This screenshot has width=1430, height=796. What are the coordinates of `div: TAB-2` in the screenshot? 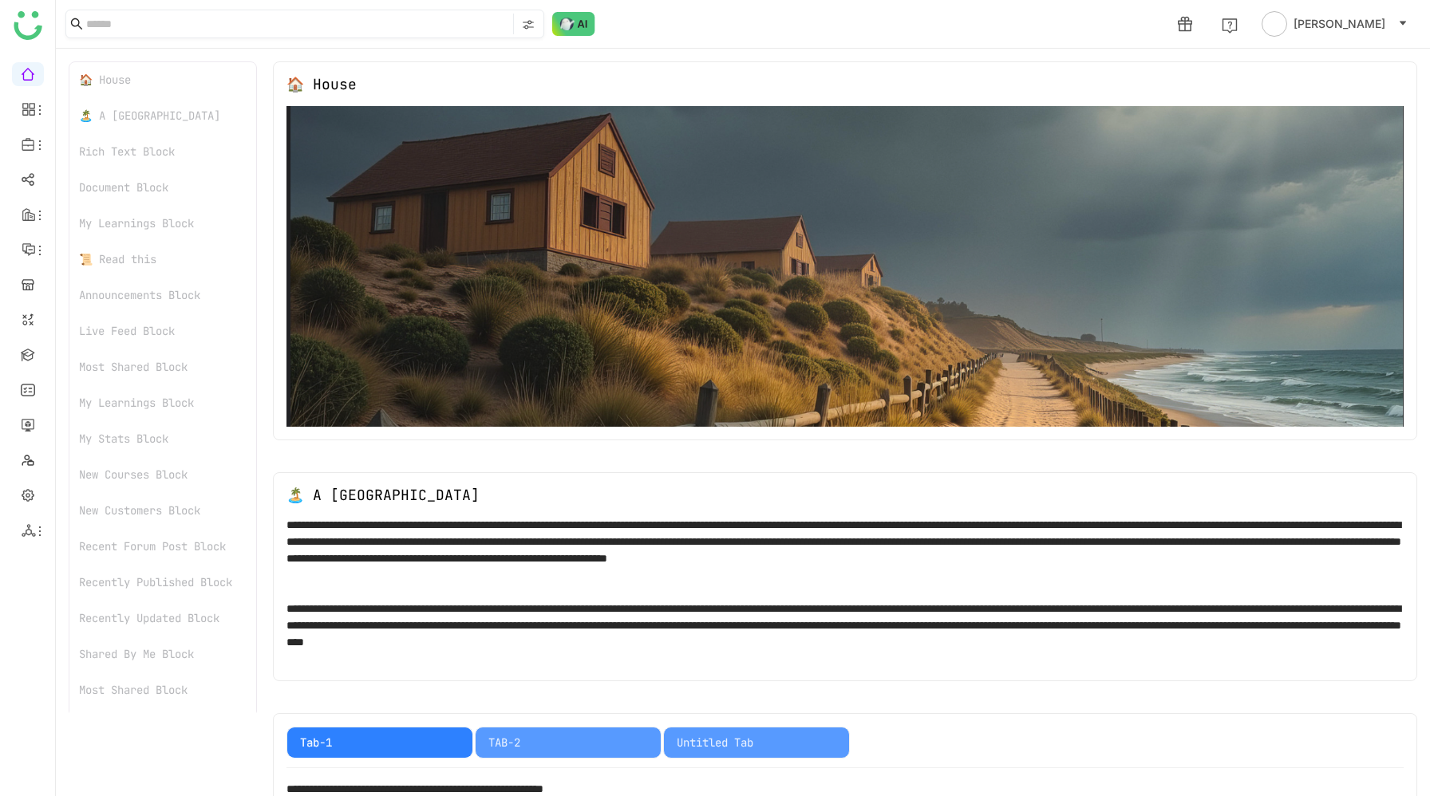 It's located at (568, 743).